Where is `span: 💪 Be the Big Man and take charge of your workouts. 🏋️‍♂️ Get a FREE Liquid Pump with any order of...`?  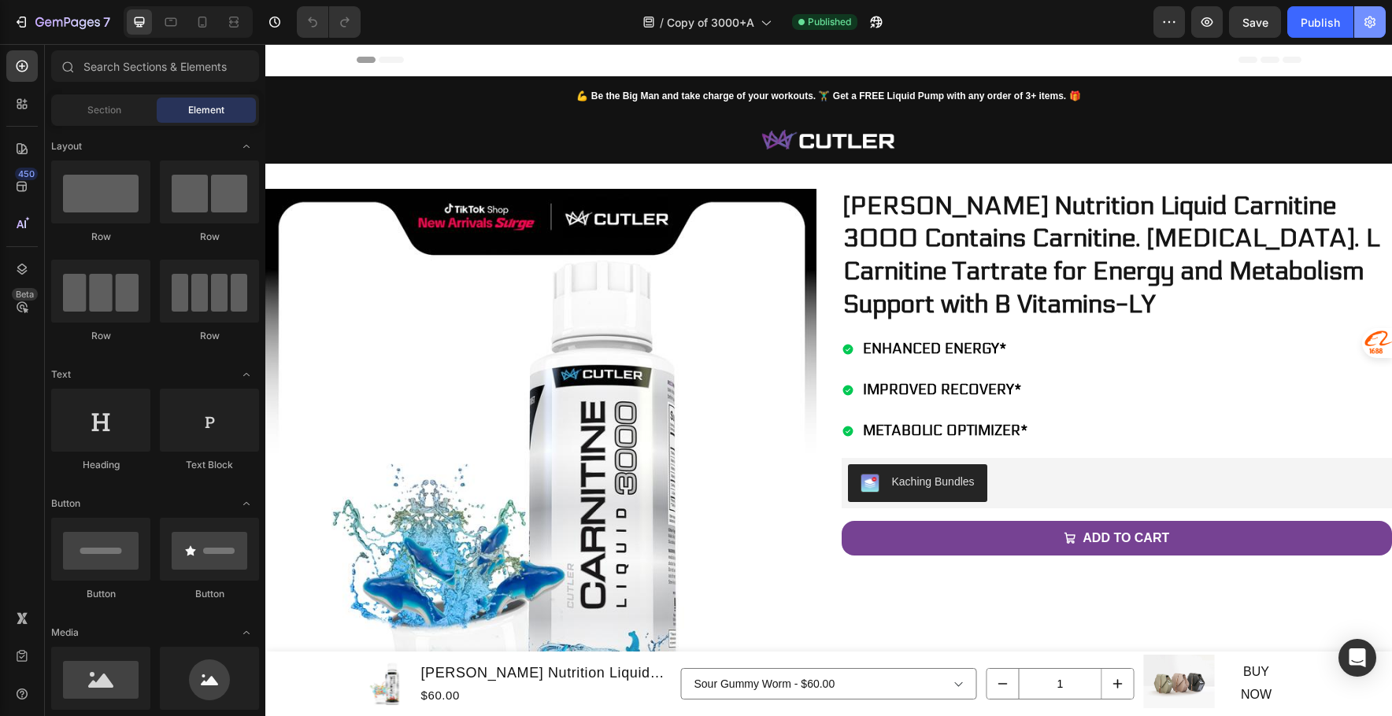 span: 💪 Be the Big Man and take charge of your workouts. 🏋️‍♂️ Get a FREE Liquid Pump with any order of... is located at coordinates (563, 52).